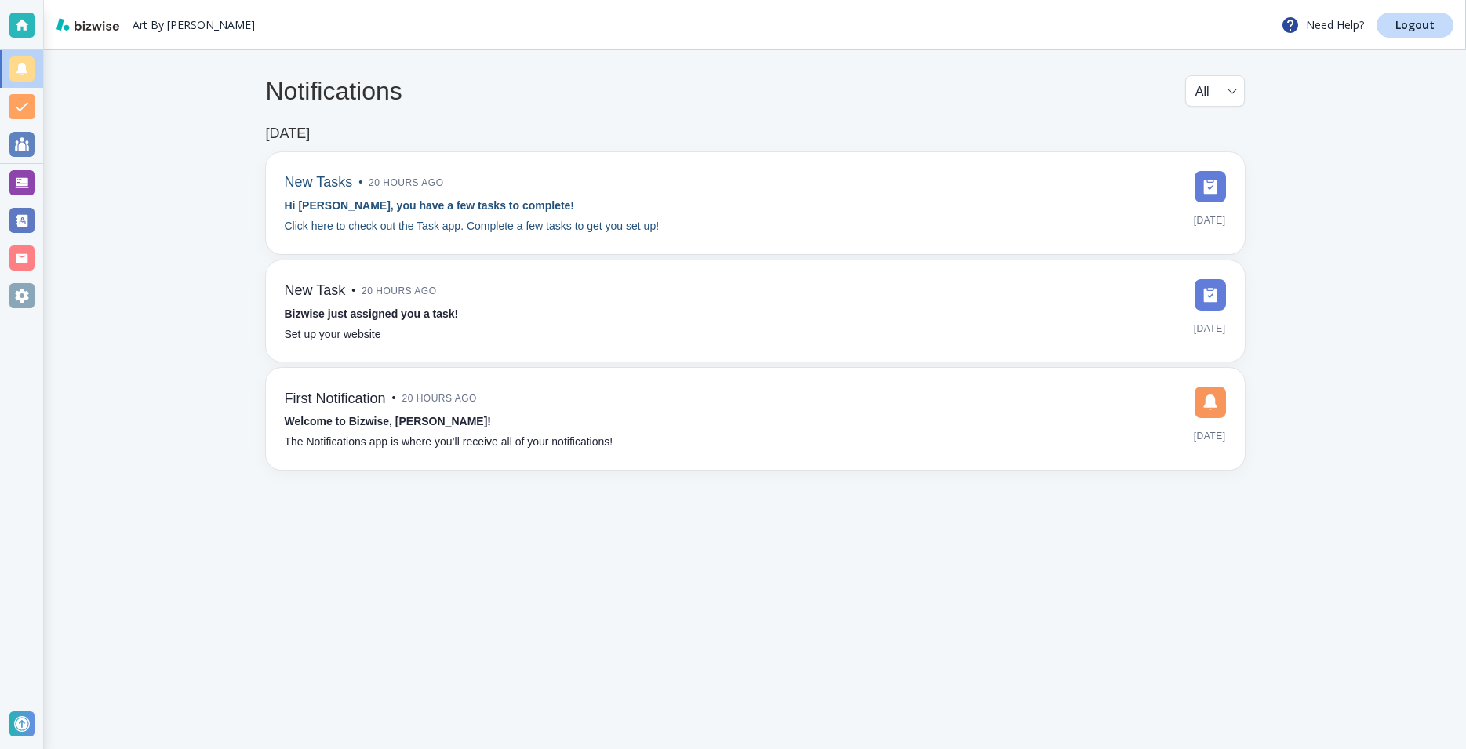 This screenshot has height=749, width=1466. Describe the element at coordinates (335, 399) in the screenshot. I see `h6: First Notification` at that location.